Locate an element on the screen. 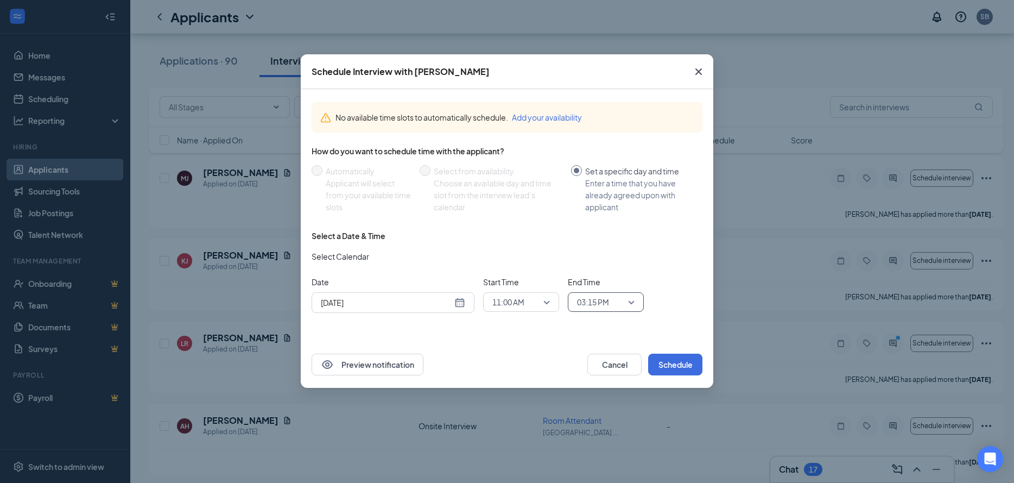 This screenshot has width=1014, height=483. span: 11:00 AM is located at coordinates (508, 302).